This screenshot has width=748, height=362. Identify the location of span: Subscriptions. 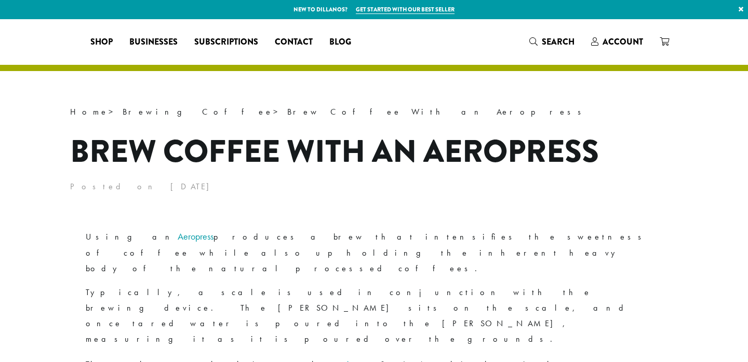
(226, 42).